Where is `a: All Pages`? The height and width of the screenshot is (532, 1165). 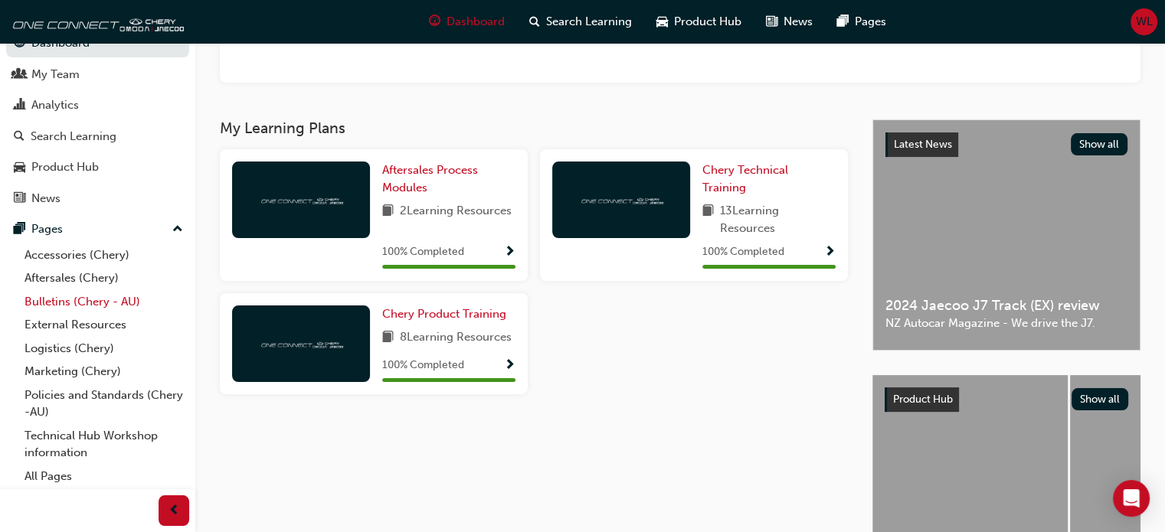 a: All Pages is located at coordinates (103, 477).